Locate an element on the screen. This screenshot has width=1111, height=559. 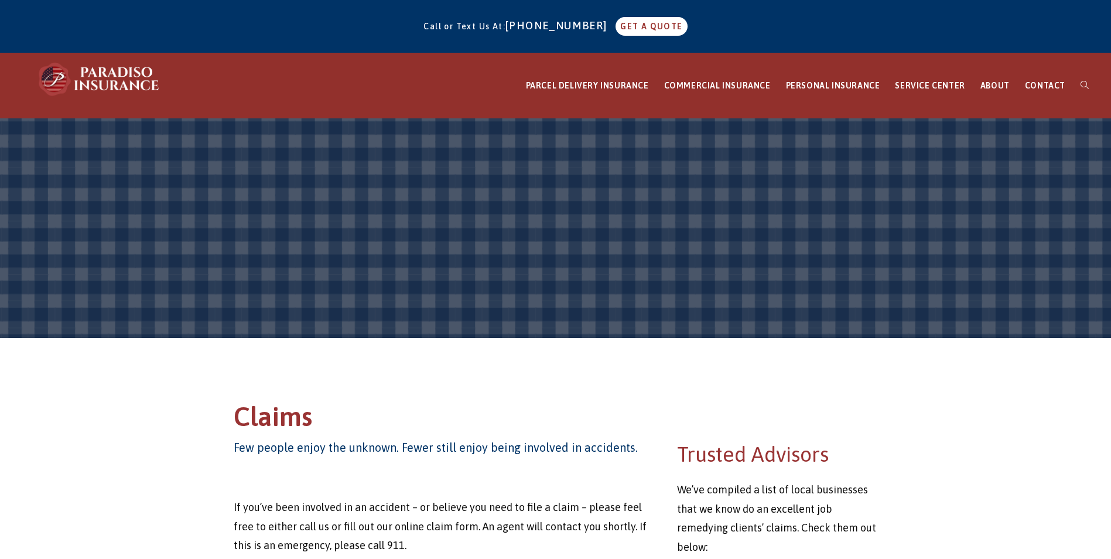
span: Call or Text Us At: is located at coordinates (464, 26).